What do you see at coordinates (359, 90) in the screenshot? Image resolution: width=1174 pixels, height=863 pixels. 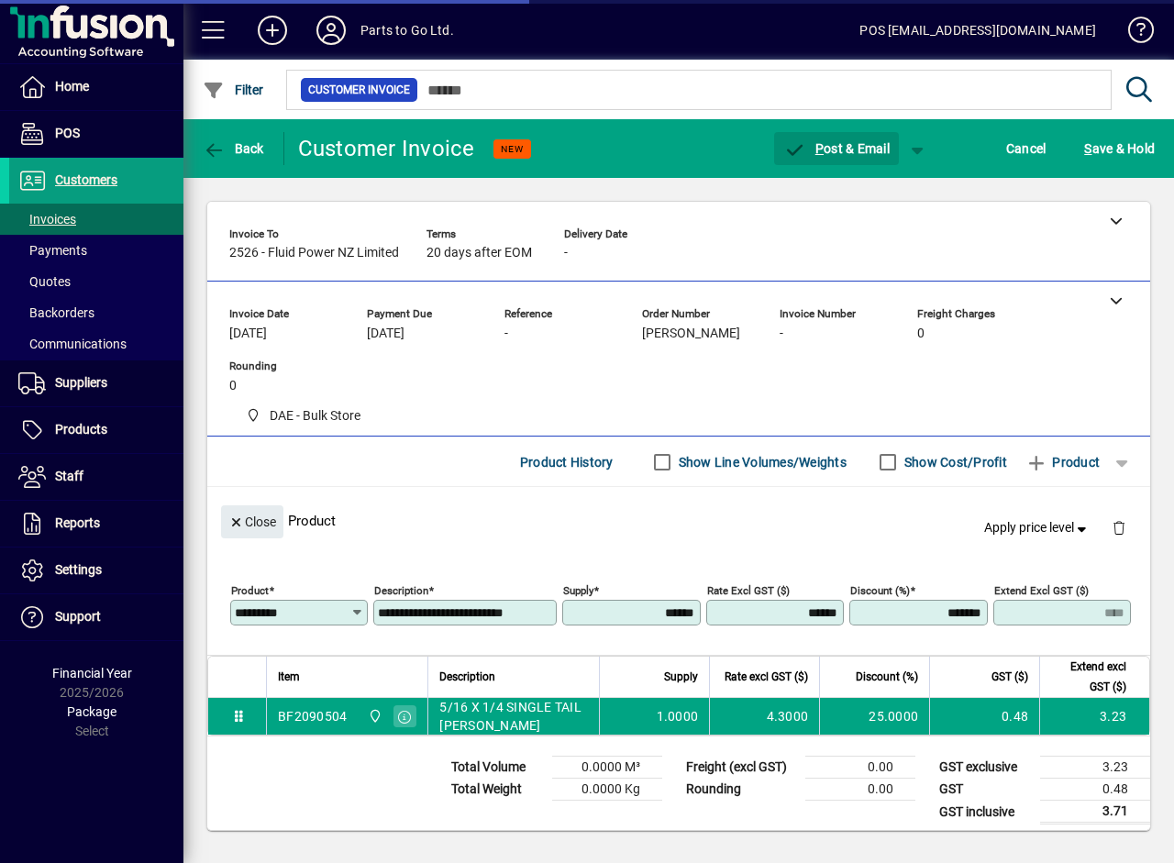 I see `span: Customer Invoice` at bounding box center [359, 90].